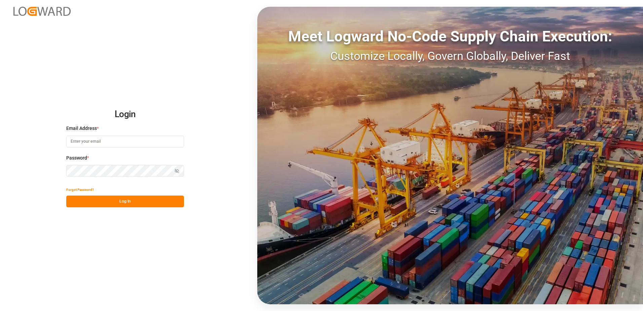 The width and height of the screenshot is (643, 311). Describe the element at coordinates (42, 11) in the screenshot. I see `img: Logward_new_orange.png` at that location.